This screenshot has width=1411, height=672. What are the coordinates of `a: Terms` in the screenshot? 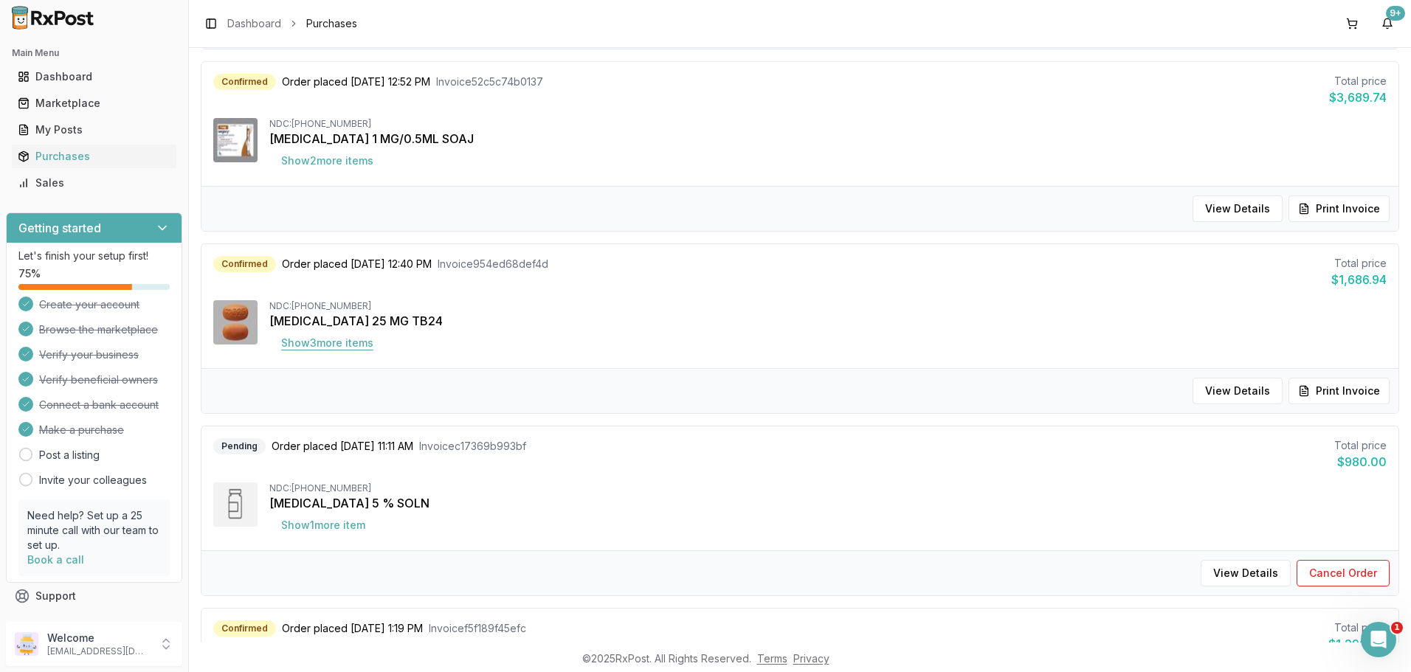 It's located at (772, 658).